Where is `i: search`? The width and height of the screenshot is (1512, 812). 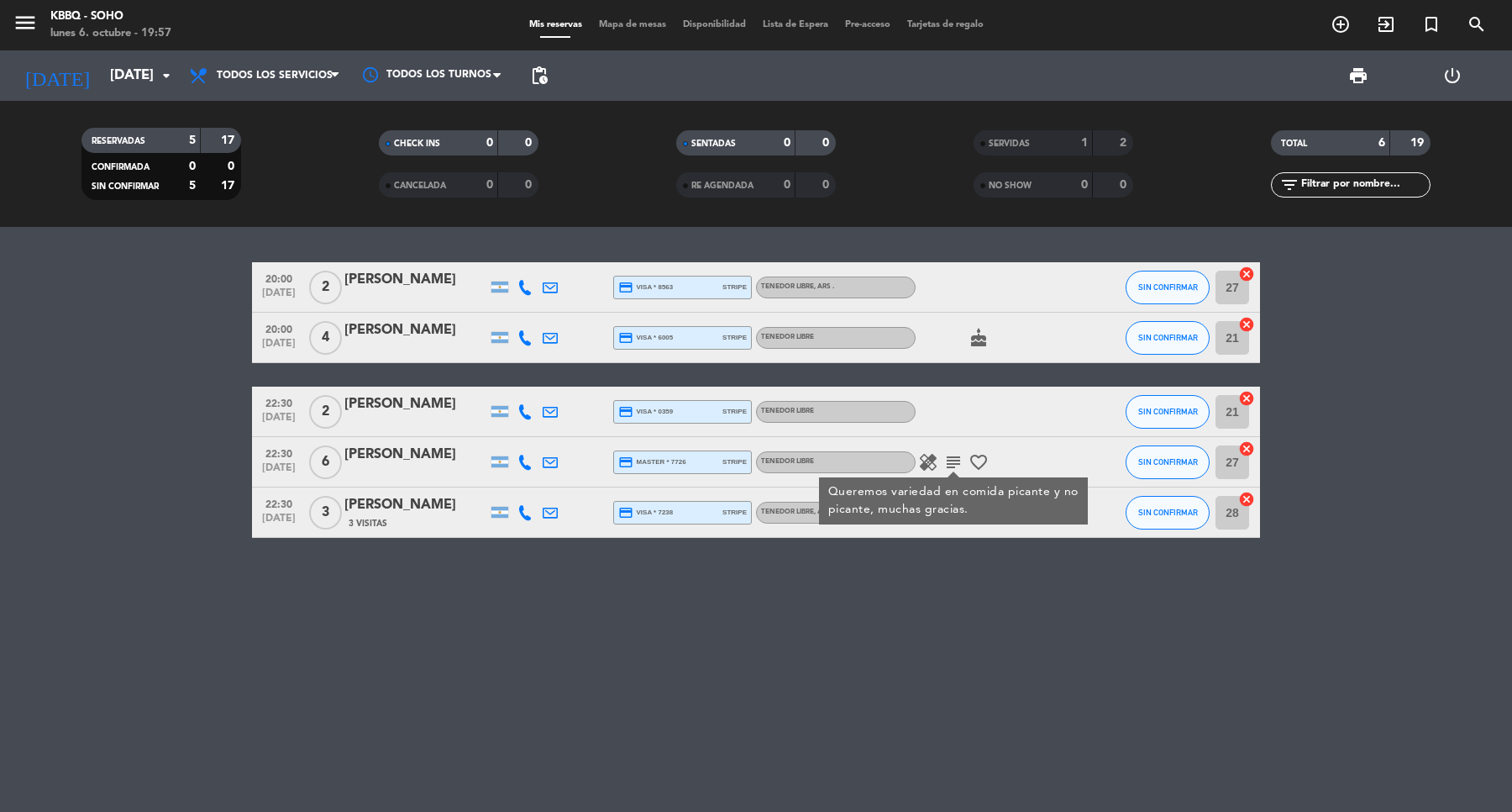
i: search is located at coordinates (1477, 24).